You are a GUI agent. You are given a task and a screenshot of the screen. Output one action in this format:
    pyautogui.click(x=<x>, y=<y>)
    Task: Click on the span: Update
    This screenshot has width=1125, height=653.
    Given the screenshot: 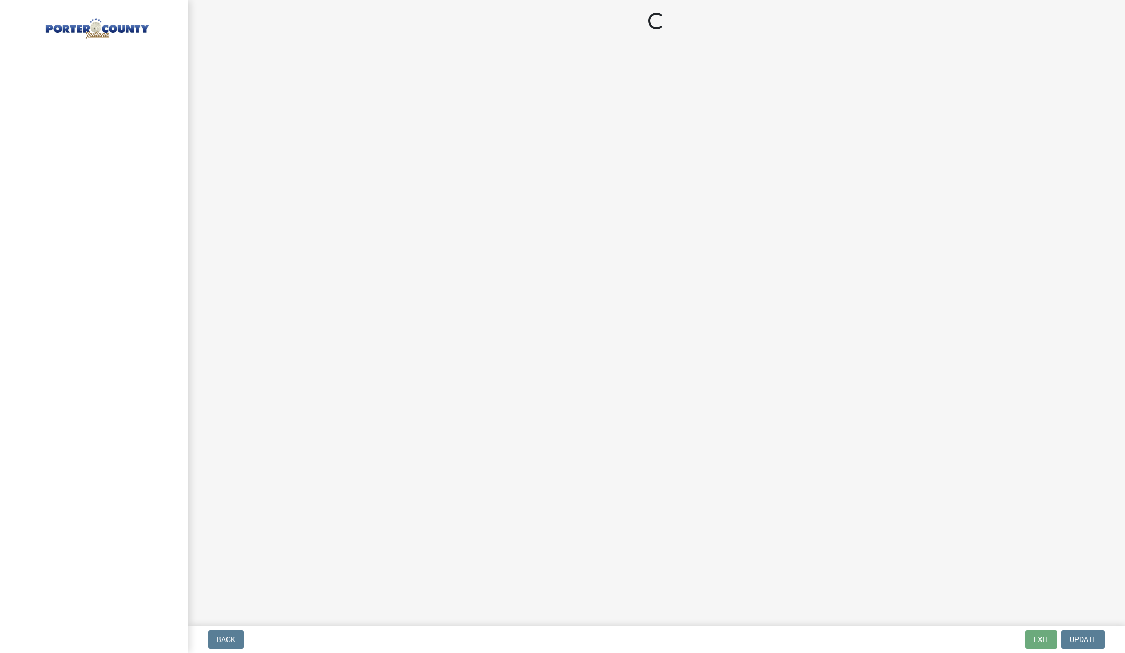 What is the action you would take?
    pyautogui.click(x=1082, y=640)
    